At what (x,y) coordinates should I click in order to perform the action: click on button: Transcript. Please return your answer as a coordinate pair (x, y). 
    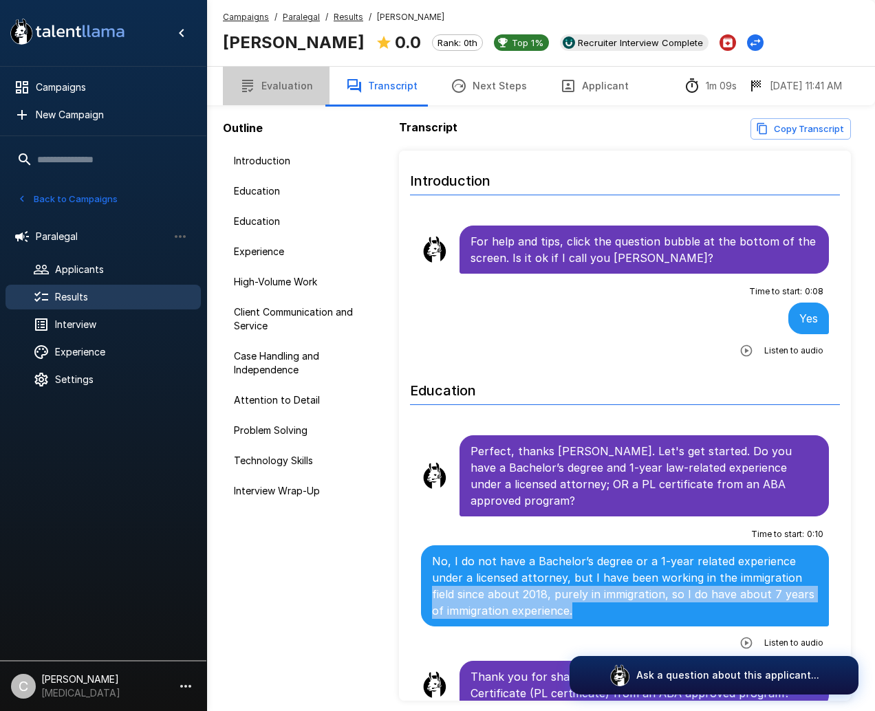
    Looking at the image, I should click on (382, 86).